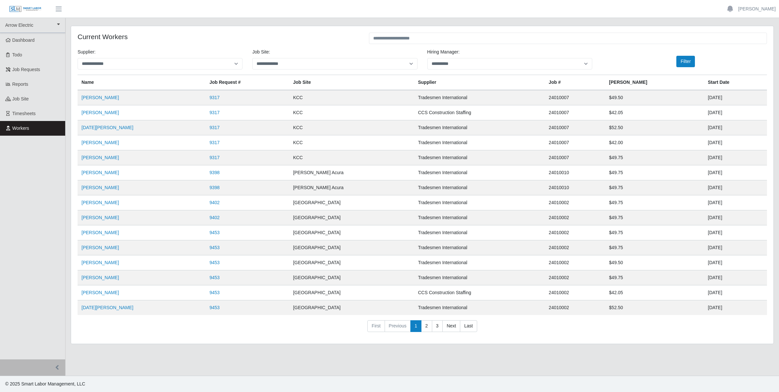 The width and height of the screenshot is (779, 392). What do you see at coordinates (654, 113) in the screenshot?
I see `td: $42.05` at bounding box center [654, 113].